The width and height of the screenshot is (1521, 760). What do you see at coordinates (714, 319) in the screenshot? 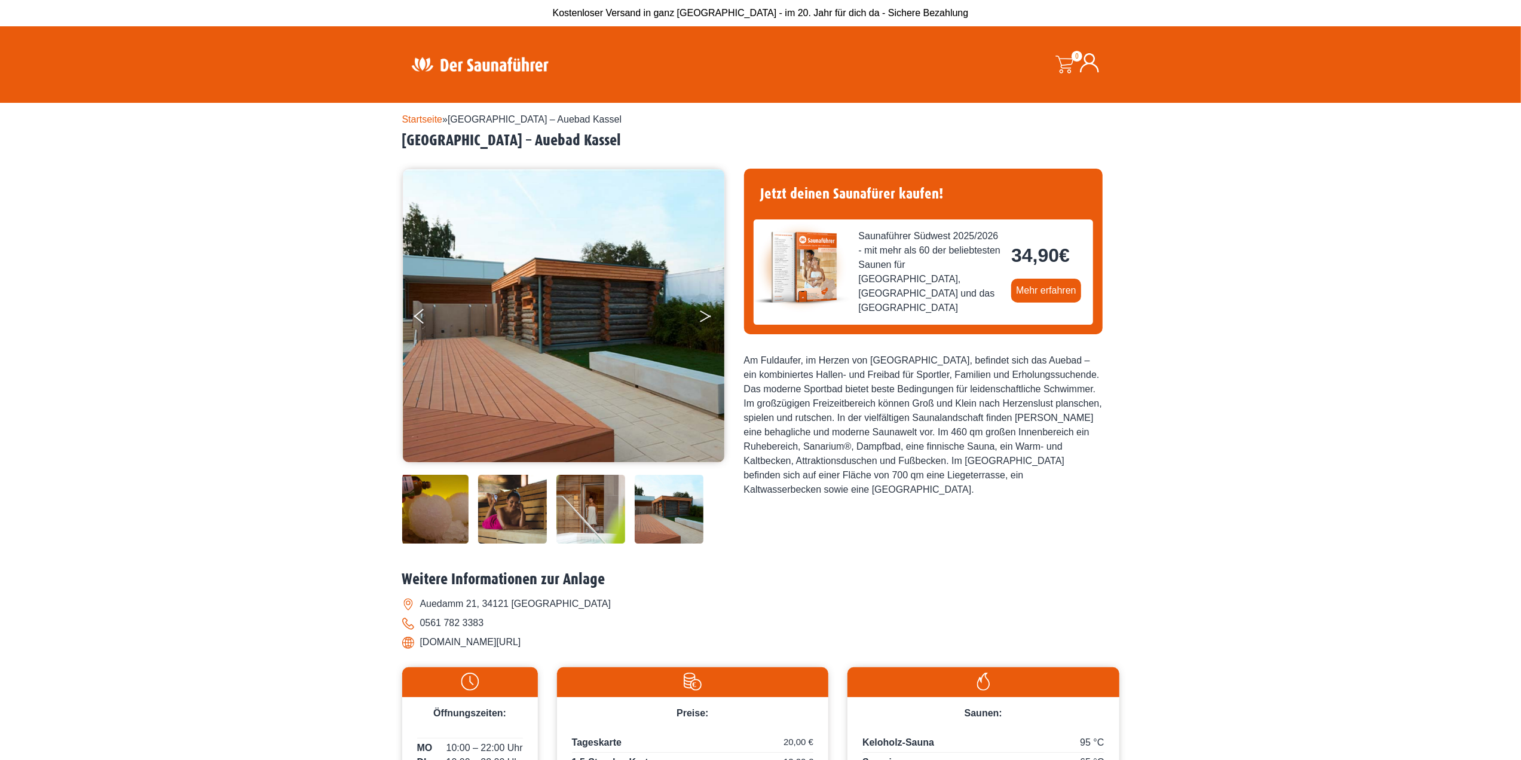
I see `button: Next` at bounding box center [714, 319].